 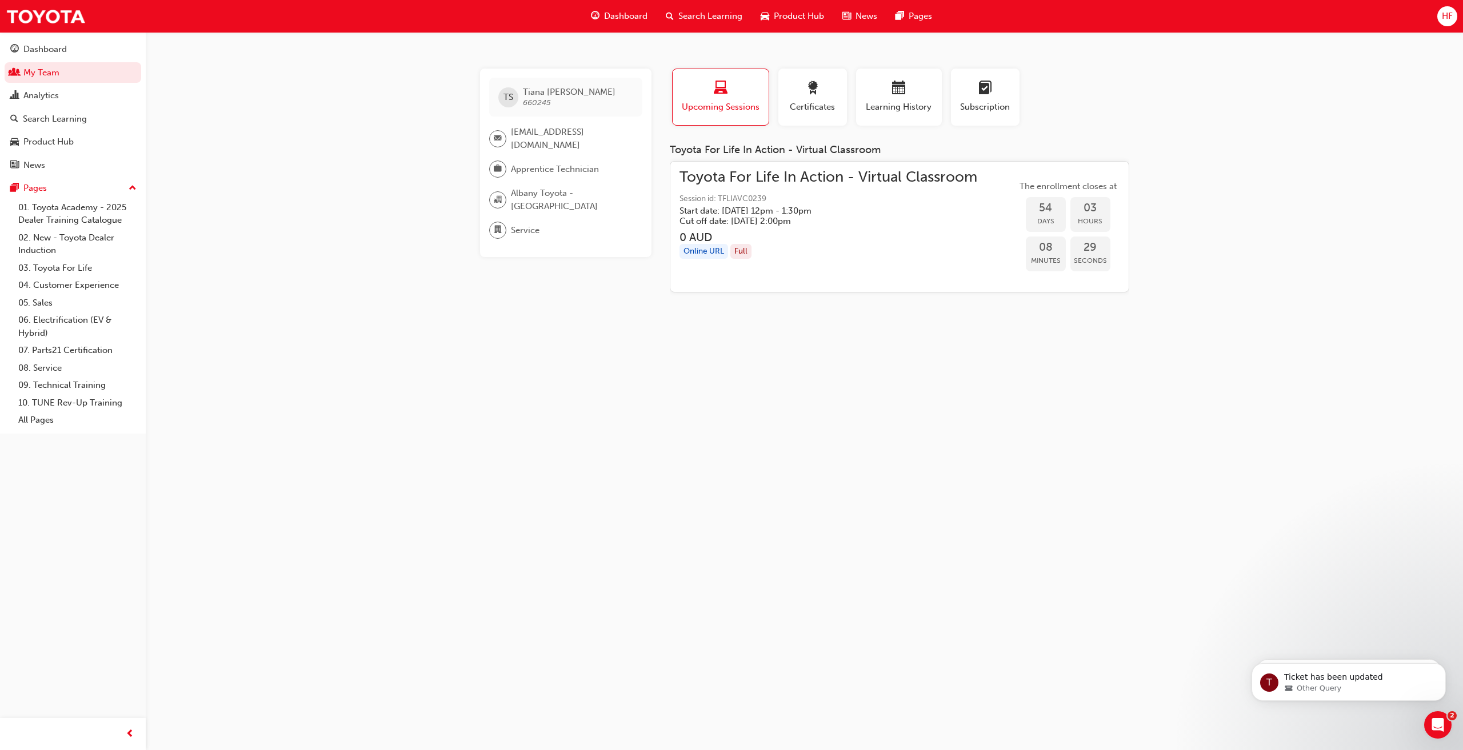 I want to click on button: HF, so click(x=1447, y=16).